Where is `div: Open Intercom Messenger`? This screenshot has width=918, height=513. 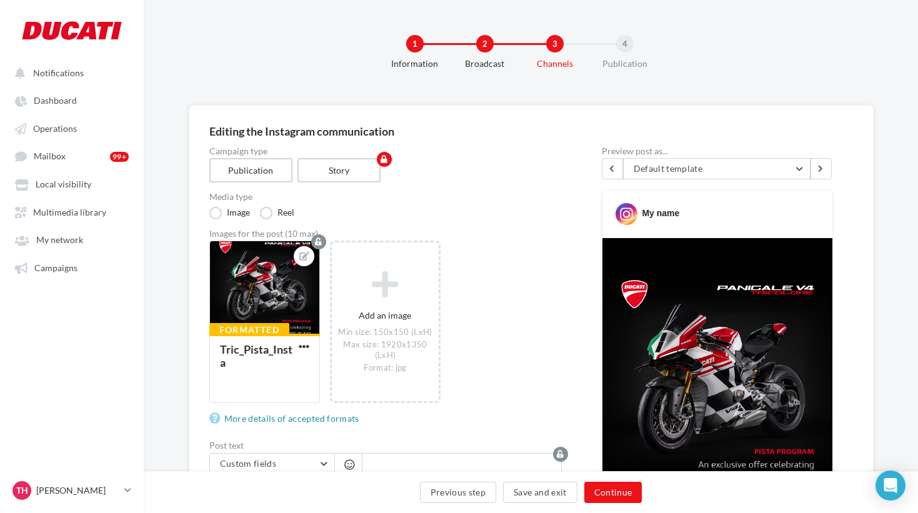 div: Open Intercom Messenger is located at coordinates (891, 486).